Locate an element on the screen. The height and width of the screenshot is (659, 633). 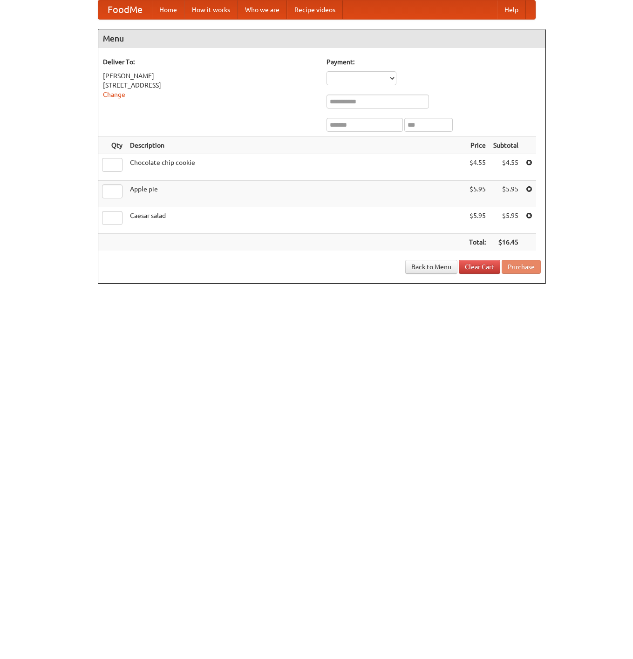
th: Description is located at coordinates (296, 145).